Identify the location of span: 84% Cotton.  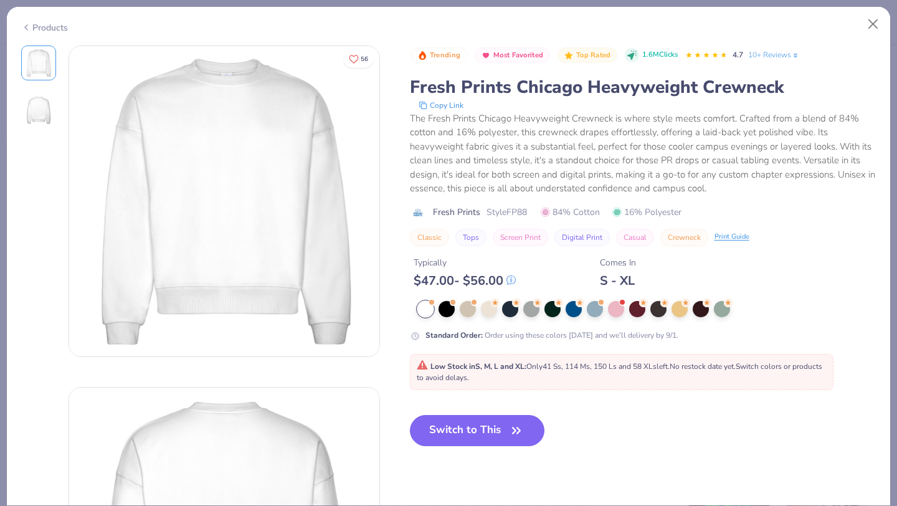
(570, 212).